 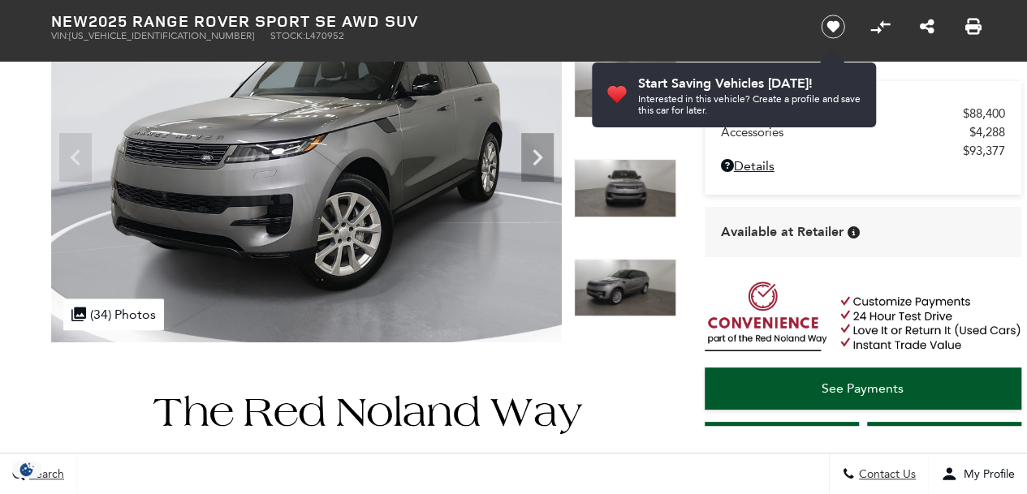 I want to click on button: Compare vehicle, so click(x=880, y=27).